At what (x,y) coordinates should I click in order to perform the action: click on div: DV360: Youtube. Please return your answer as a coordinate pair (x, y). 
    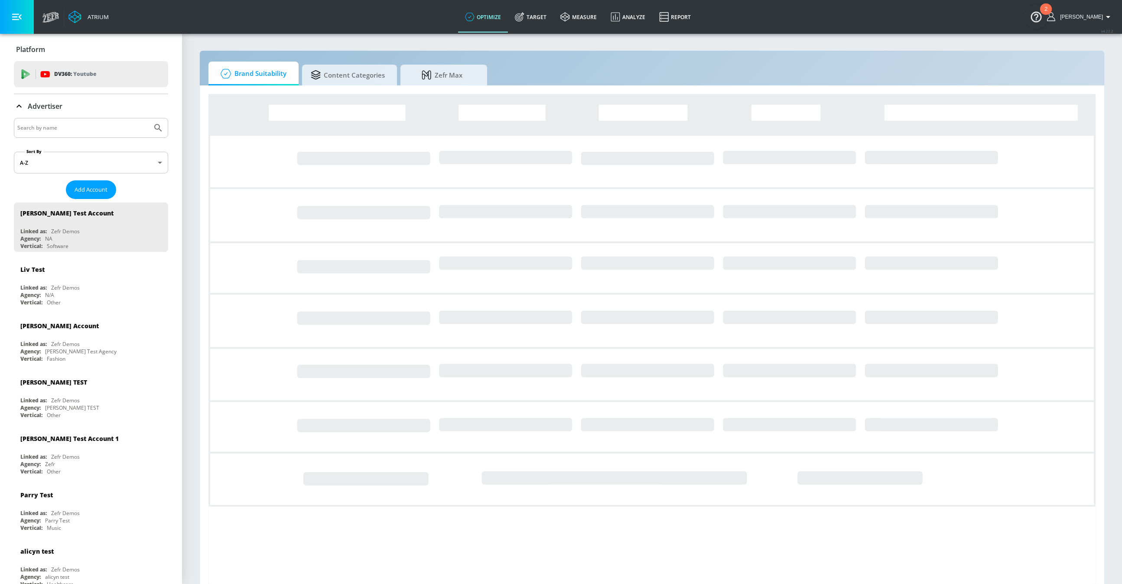
    Looking at the image, I should click on (91, 74).